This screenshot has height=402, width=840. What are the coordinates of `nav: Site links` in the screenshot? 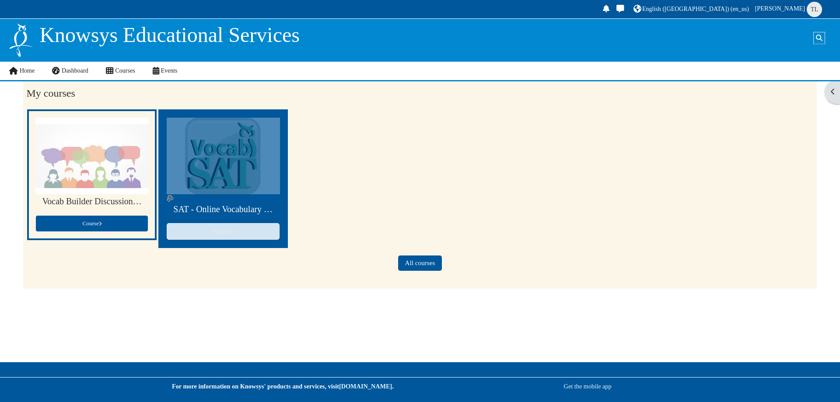 It's located at (97, 71).